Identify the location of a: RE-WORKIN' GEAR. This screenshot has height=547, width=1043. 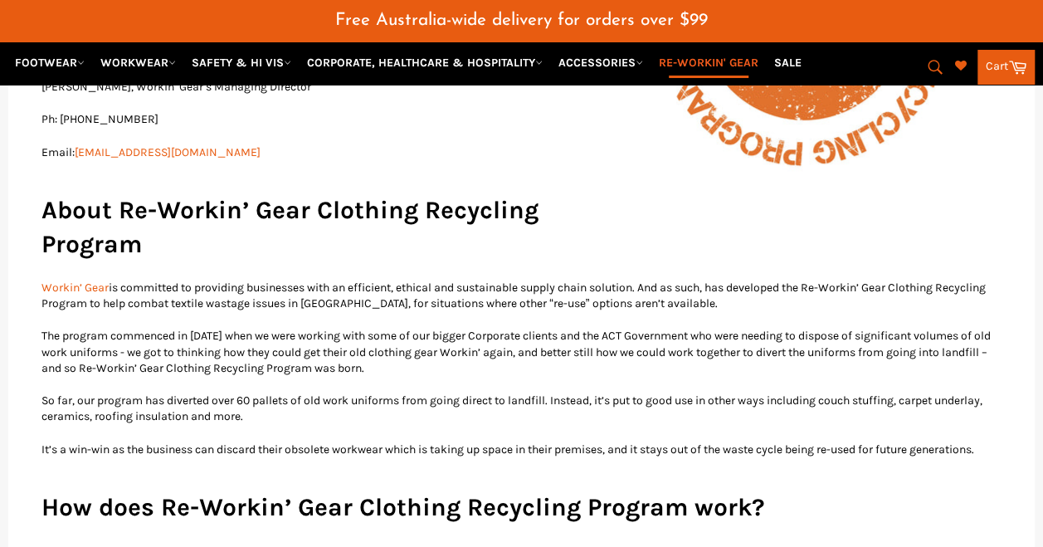
(709, 62).